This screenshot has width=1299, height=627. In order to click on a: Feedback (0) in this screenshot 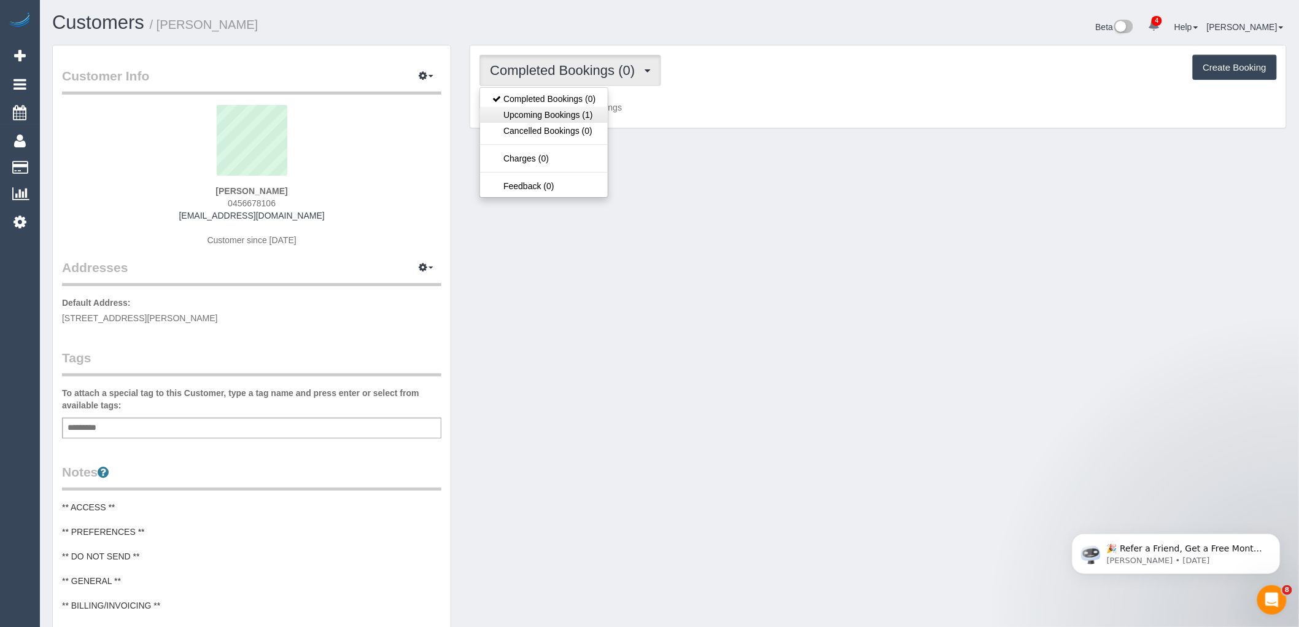, I will do `click(544, 186)`.